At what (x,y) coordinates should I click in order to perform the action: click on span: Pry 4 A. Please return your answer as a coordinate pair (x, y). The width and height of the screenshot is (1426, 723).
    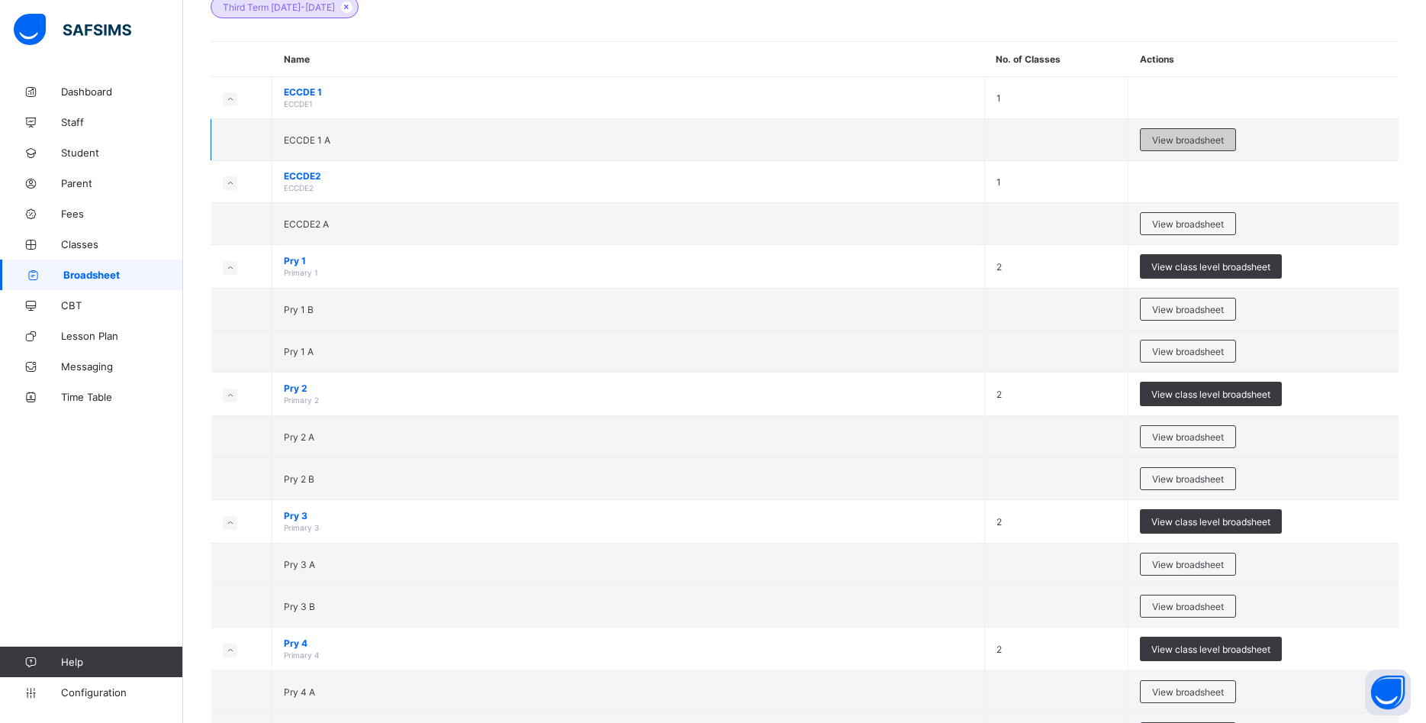
    Looking at the image, I should click on (299, 691).